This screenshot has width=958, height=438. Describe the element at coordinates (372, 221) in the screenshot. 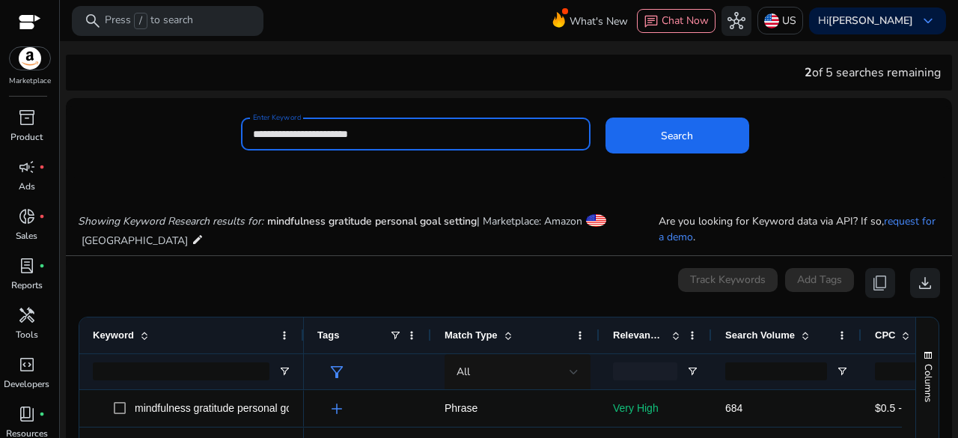

I see `span: mindfulness gratitude personal goal setting` at that location.